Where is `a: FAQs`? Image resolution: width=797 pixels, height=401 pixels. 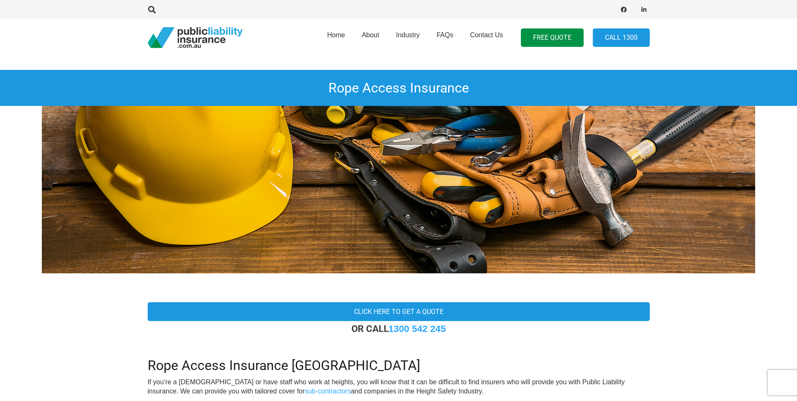 a: FAQs is located at coordinates (445, 38).